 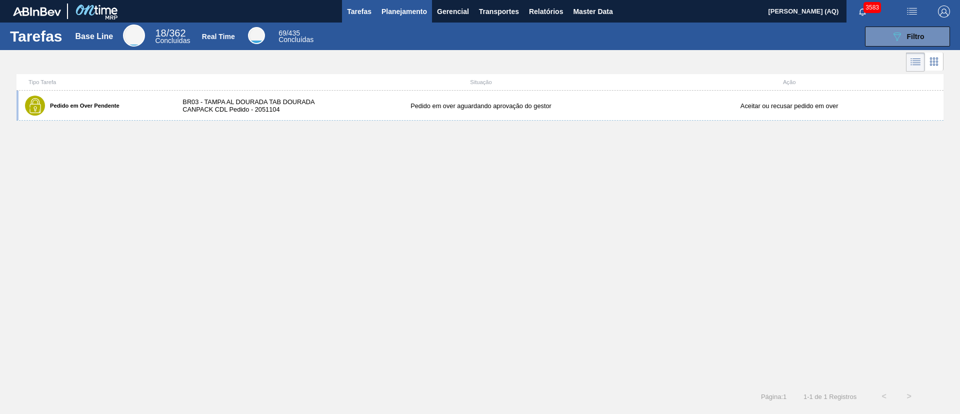 I want to click on div: Aceitar ou recusar pedido em over, so click(x=789, y=106).